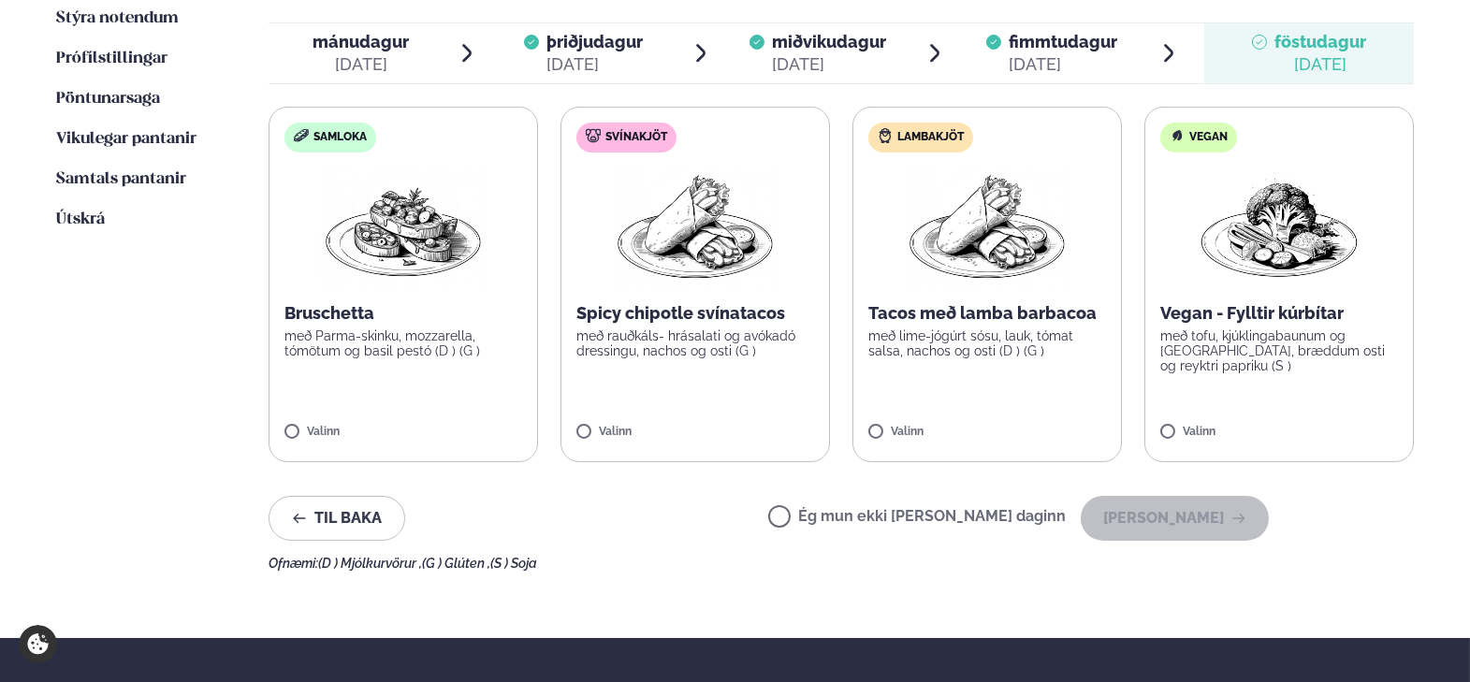  I want to click on span: Samloka, so click(340, 138).